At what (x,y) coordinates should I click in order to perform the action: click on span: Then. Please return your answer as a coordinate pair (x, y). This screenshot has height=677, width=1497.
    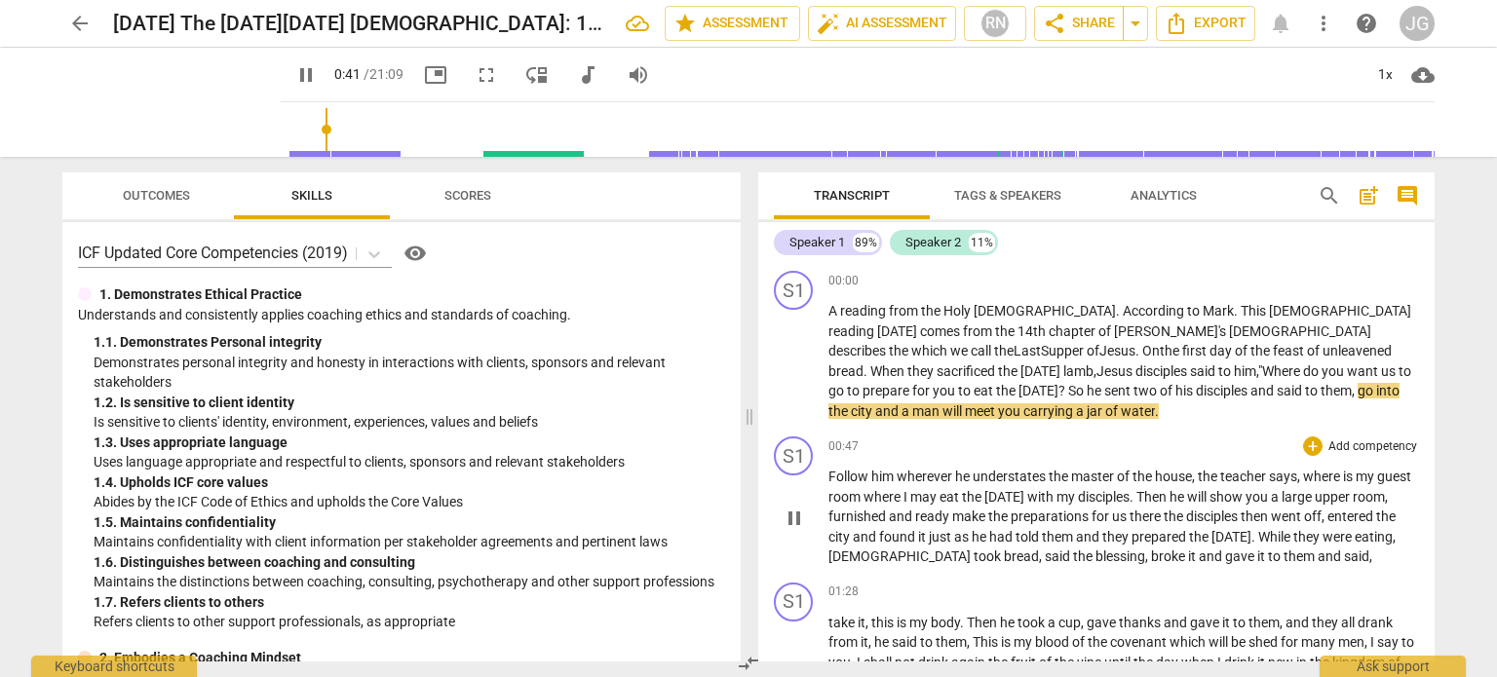
    Looking at the image, I should click on (1153, 497).